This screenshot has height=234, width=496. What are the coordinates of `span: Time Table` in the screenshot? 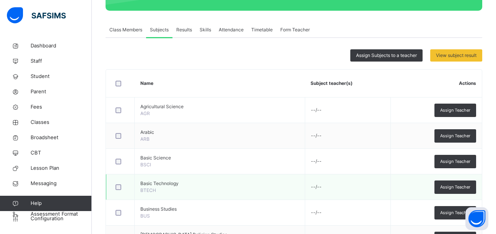 It's located at (61, 199).